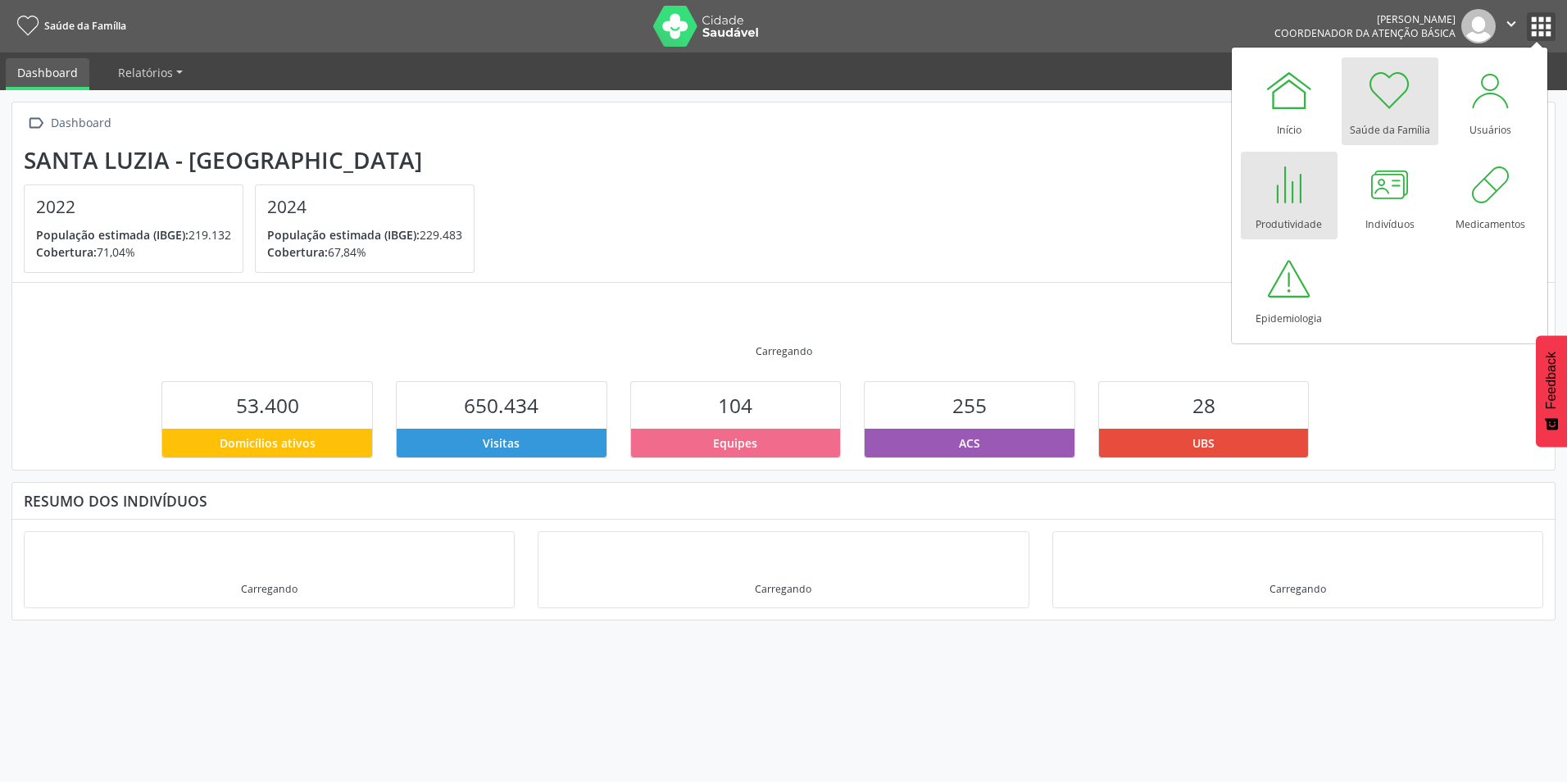 This screenshot has height=782, width=1567. What do you see at coordinates (365, 207) in the screenshot?
I see `h4: 2024` at bounding box center [365, 207].